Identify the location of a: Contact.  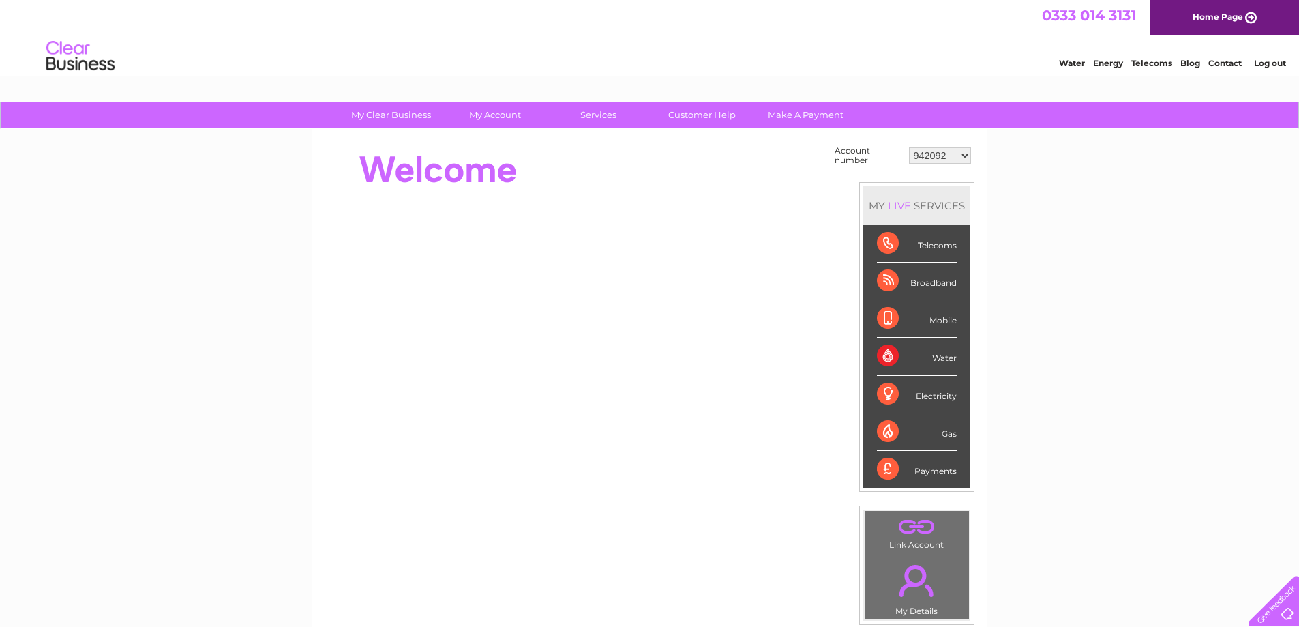
(1225, 63).